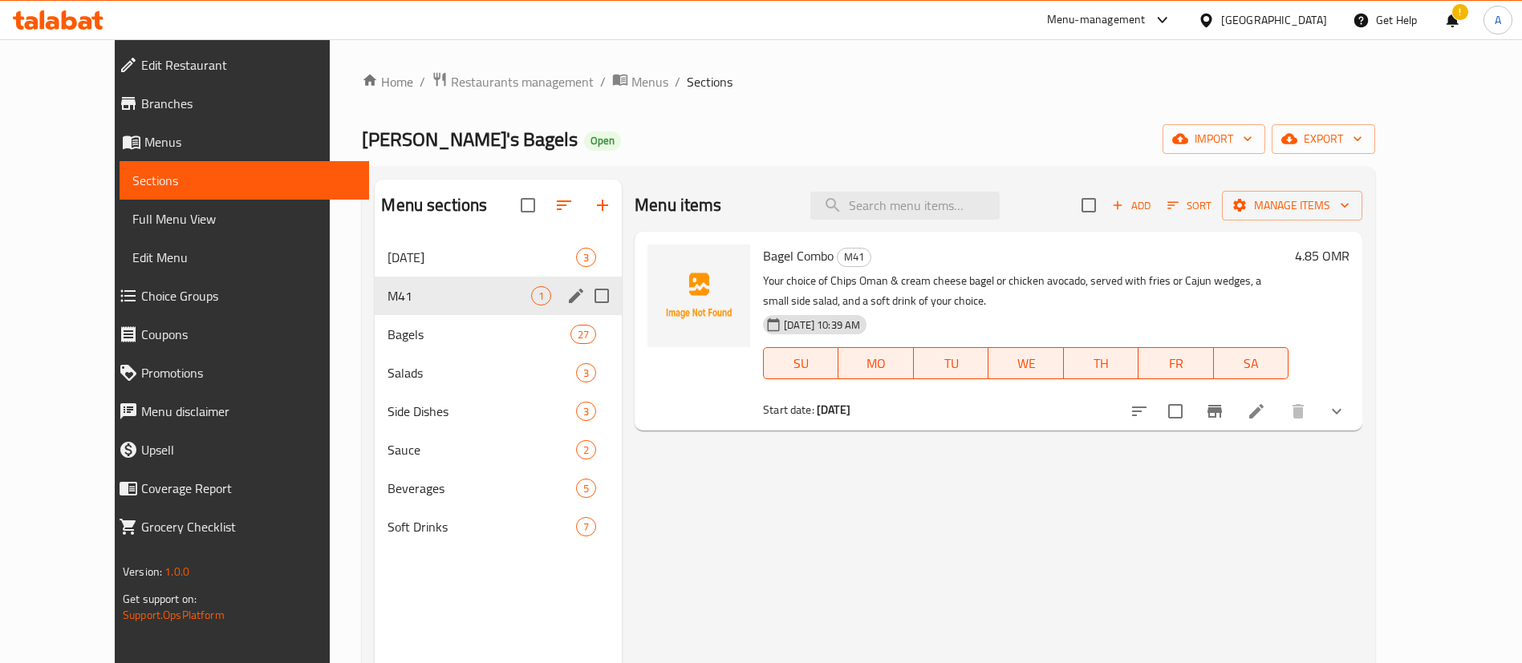  Describe the element at coordinates (854, 257) in the screenshot. I see `span: M41` at that location.